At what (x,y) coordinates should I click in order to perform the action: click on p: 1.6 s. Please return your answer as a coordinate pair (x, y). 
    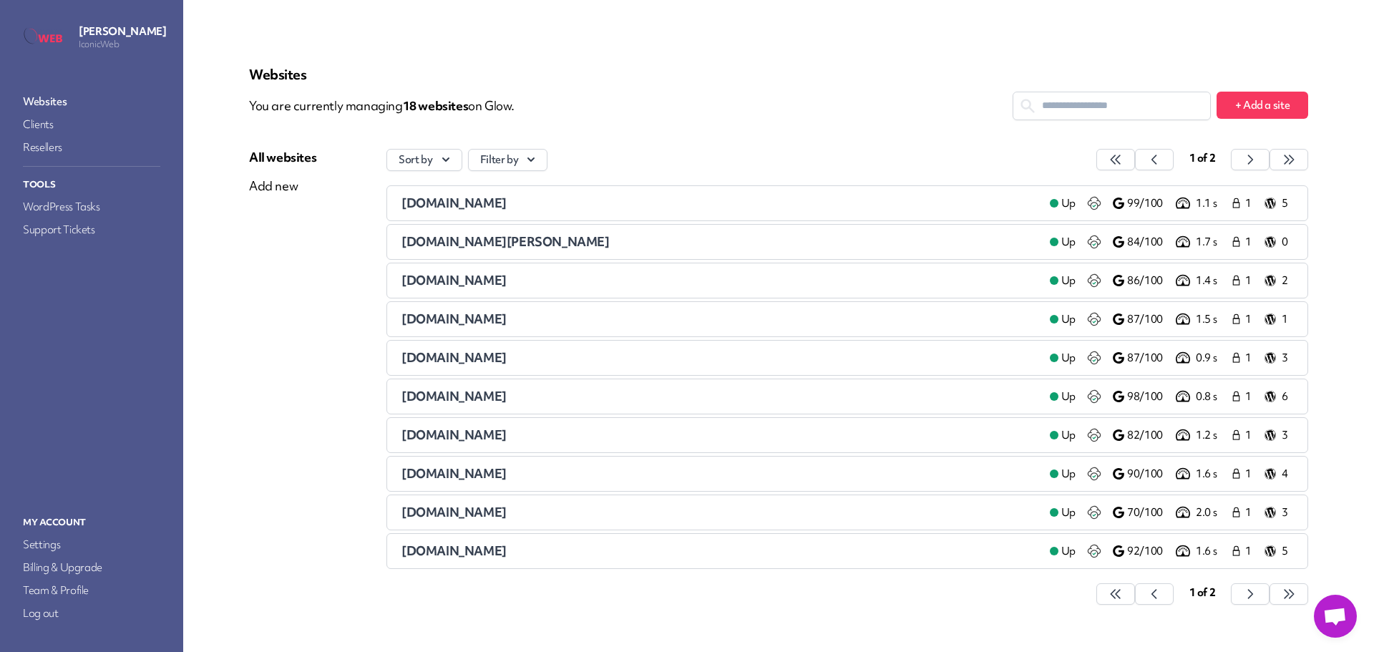
    Looking at the image, I should click on (1213, 474).